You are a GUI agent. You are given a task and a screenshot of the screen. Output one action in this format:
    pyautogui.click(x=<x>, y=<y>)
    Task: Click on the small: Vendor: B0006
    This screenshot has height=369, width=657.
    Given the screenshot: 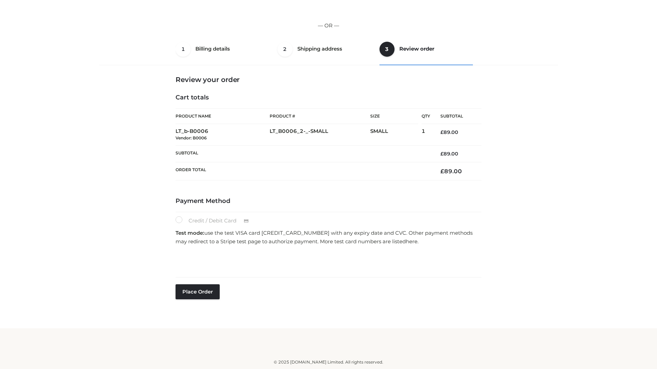 What is the action you would take?
    pyautogui.click(x=191, y=138)
    